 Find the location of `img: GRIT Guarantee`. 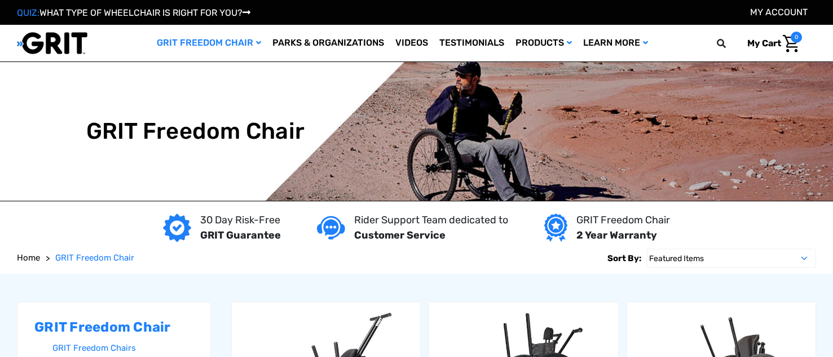

img: GRIT Guarantee is located at coordinates (177, 228).